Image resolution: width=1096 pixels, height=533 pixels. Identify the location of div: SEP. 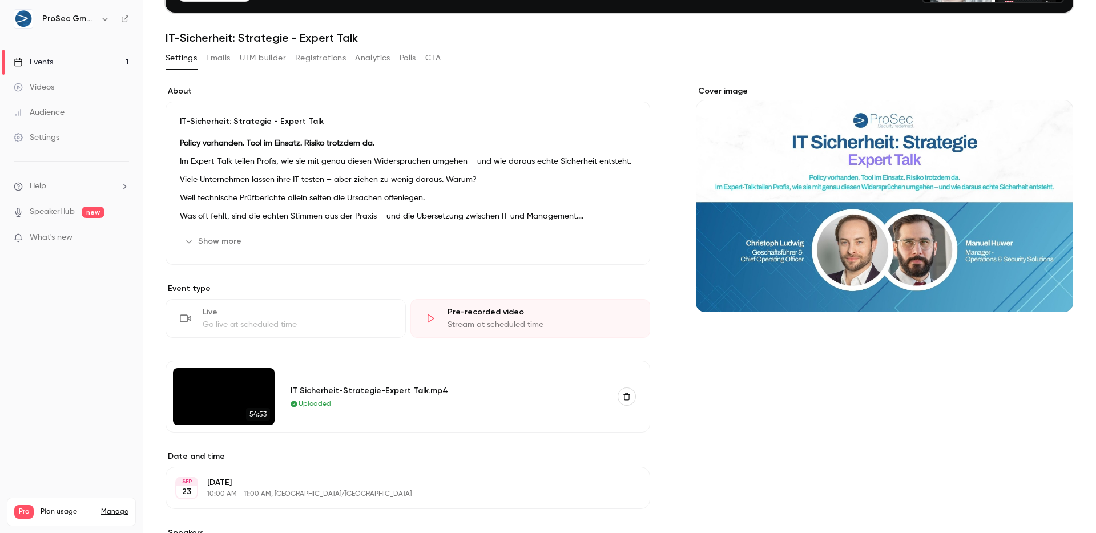
(187, 482).